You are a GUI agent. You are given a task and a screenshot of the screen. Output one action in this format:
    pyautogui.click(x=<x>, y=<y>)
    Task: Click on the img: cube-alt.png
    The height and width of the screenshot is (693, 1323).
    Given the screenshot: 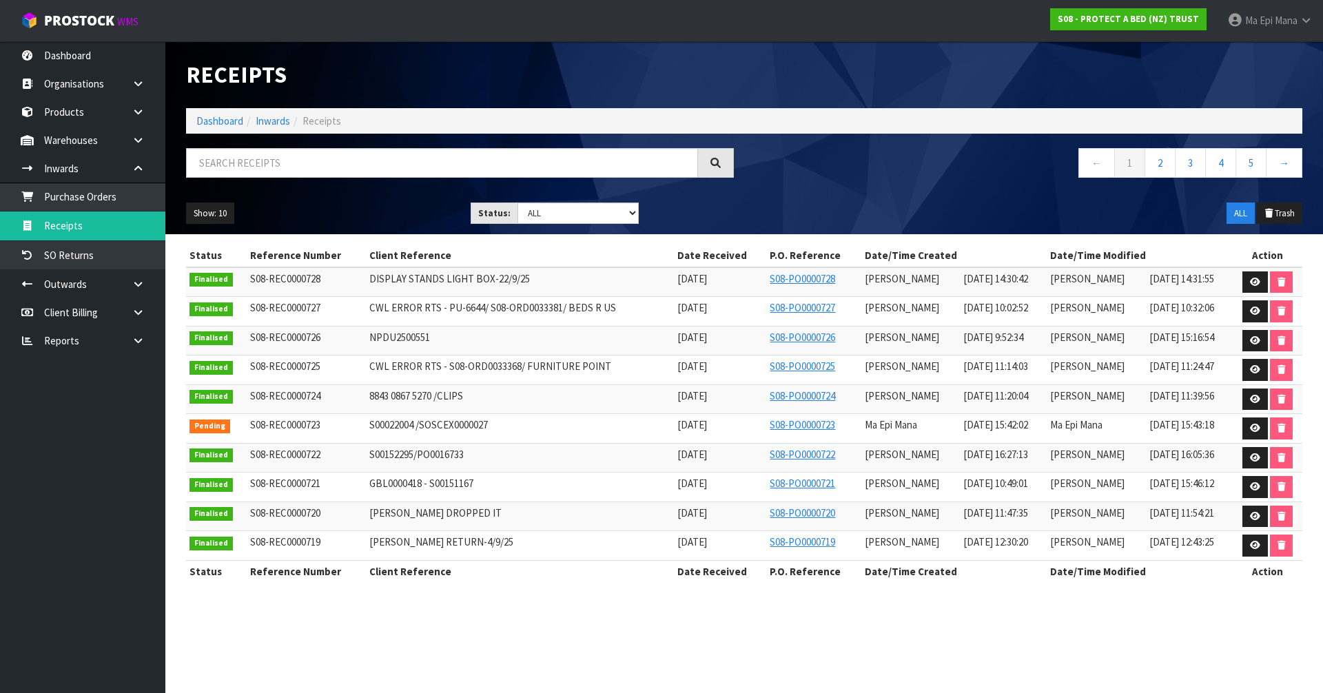 What is the action you would take?
    pyautogui.click(x=29, y=20)
    